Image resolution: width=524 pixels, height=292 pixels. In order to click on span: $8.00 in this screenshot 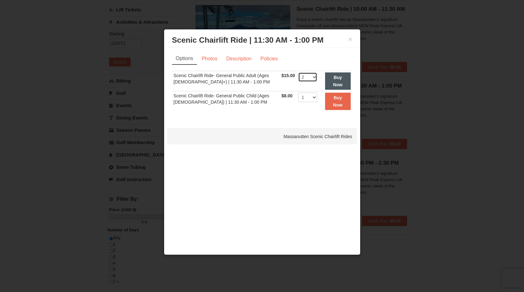, I will do `click(287, 96)`.